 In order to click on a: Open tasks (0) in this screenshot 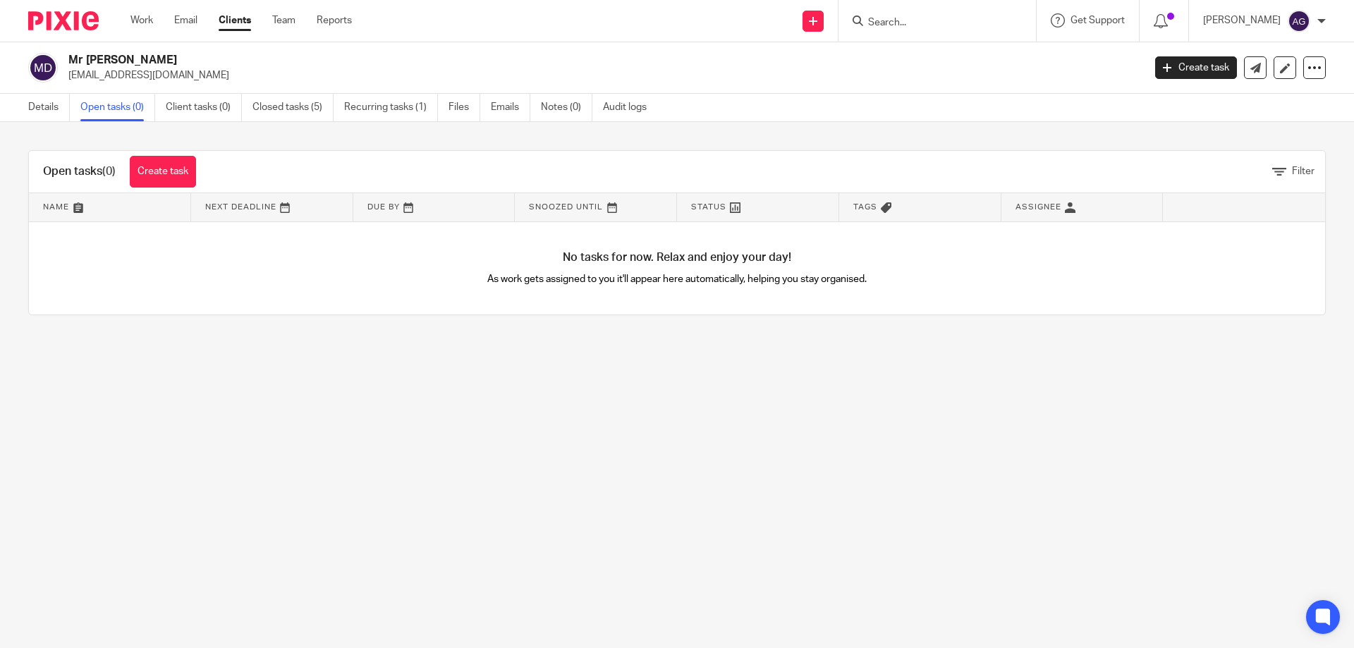, I will do `click(118, 107)`.